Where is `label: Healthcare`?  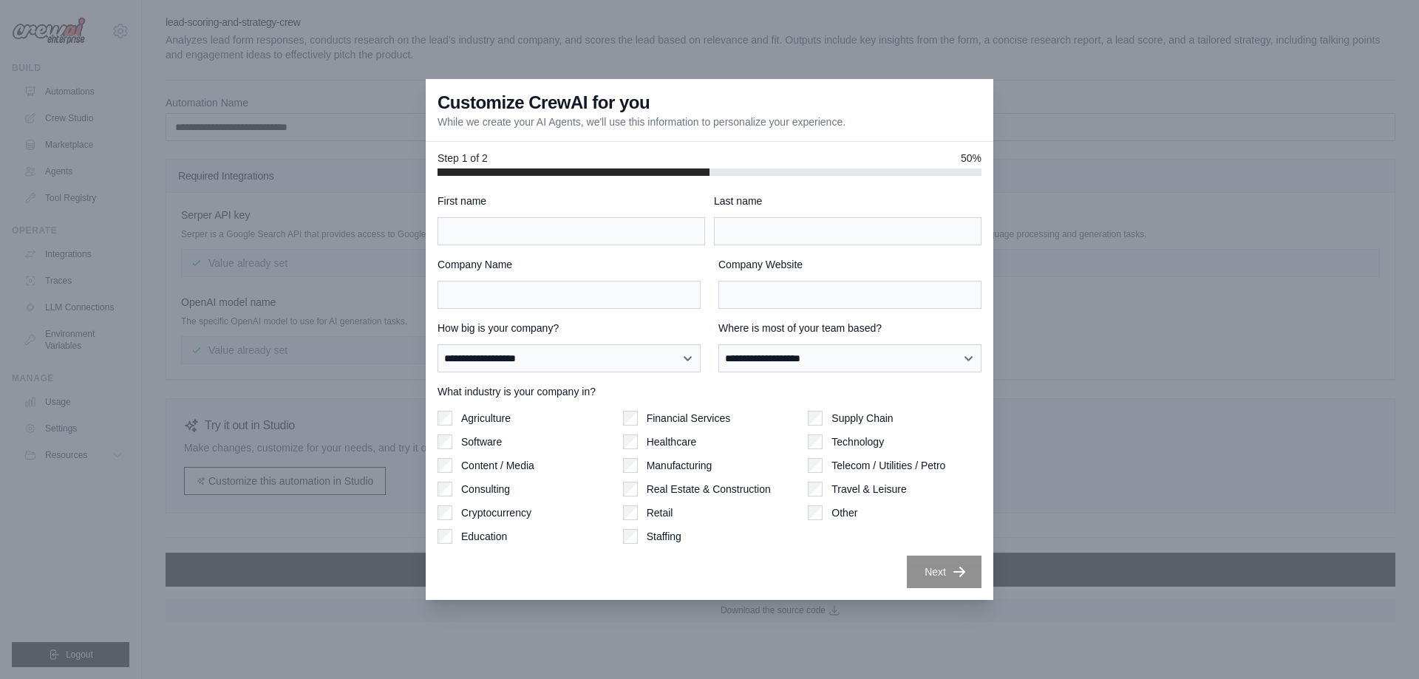 label: Healthcare is located at coordinates (672, 442).